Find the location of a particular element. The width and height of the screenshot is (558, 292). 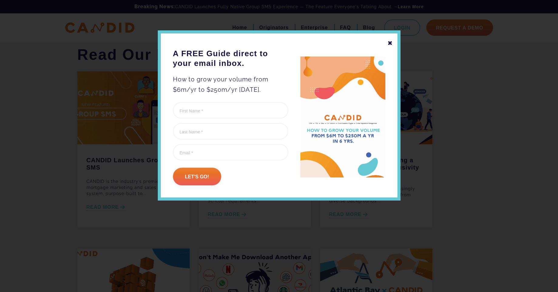

input: Last Name * is located at coordinates (231, 131).